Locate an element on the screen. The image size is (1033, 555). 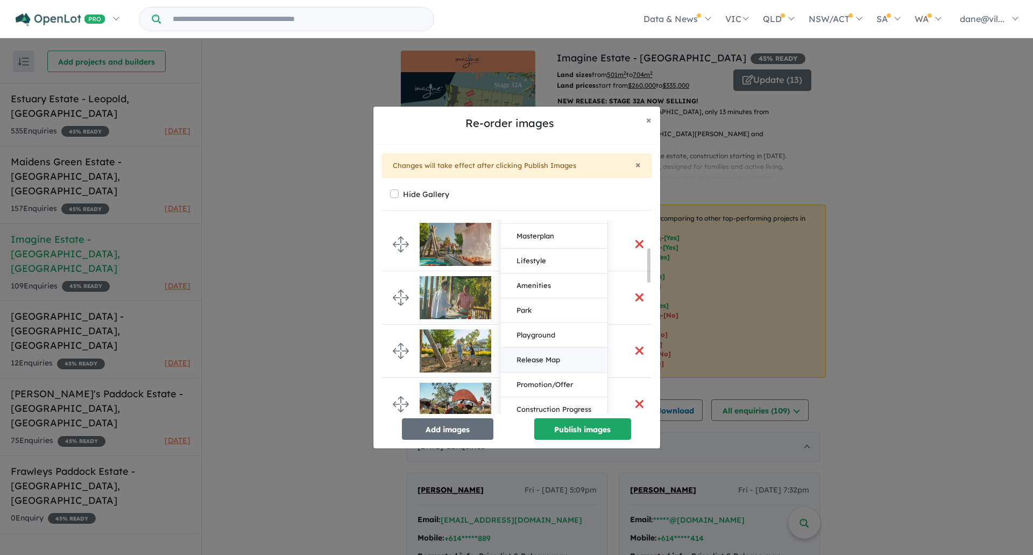
span: dane@vil... is located at coordinates (982, 19).